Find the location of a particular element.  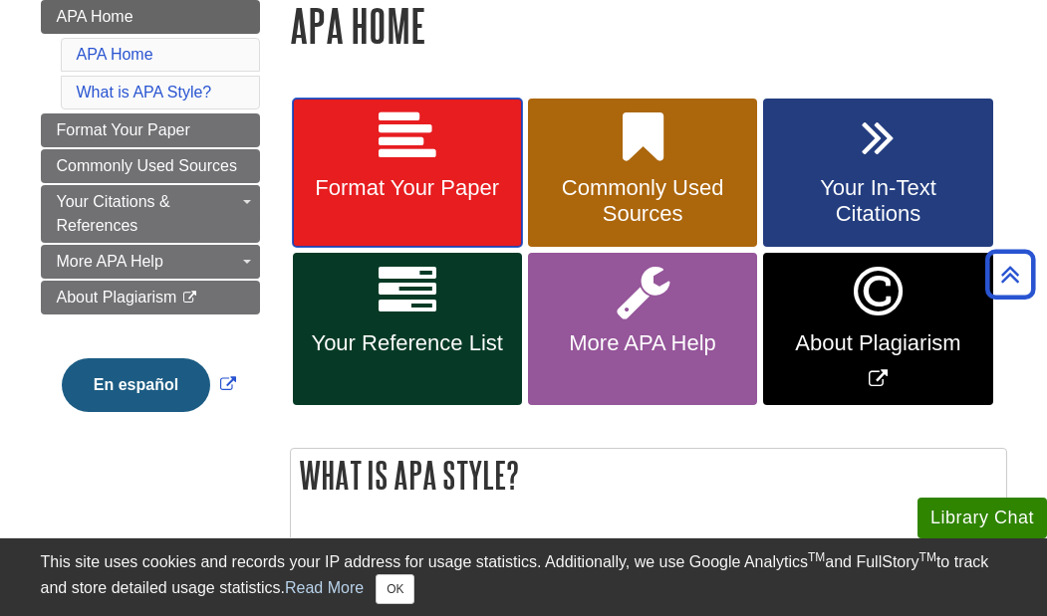

a: About Plagiarism is located at coordinates (150, 298).